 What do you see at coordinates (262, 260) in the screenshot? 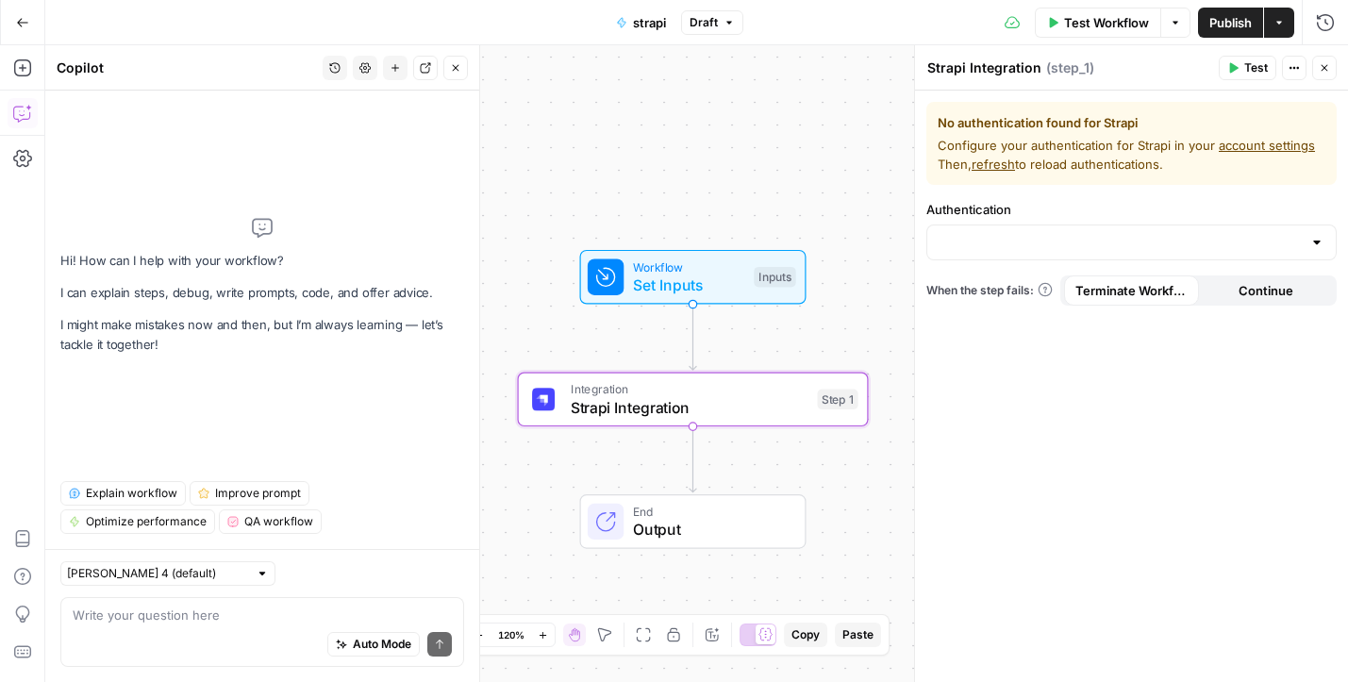
I see `p: Hi! How can I help with your workflow?` at bounding box center [262, 260].